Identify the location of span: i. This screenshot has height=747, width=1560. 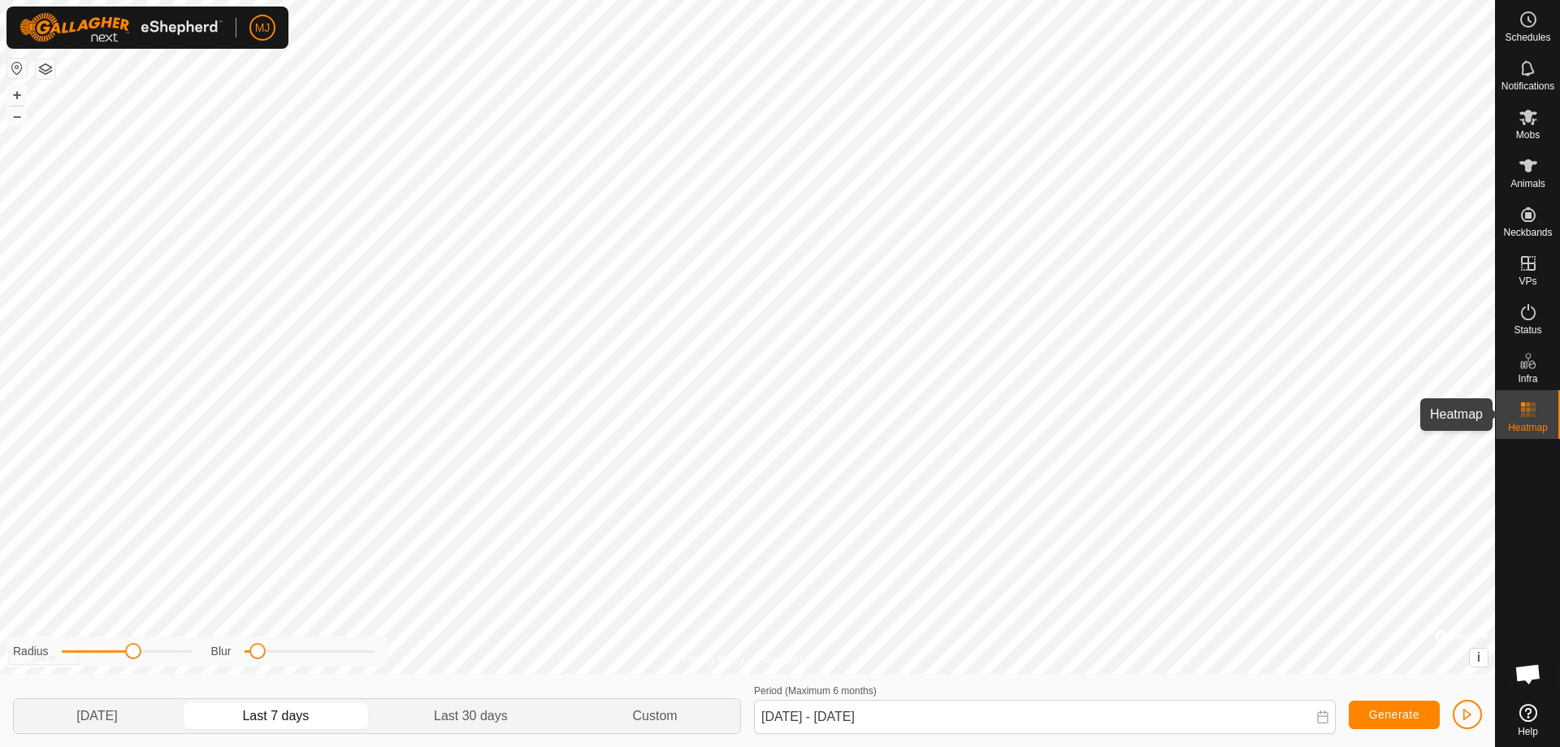
(1478, 656).